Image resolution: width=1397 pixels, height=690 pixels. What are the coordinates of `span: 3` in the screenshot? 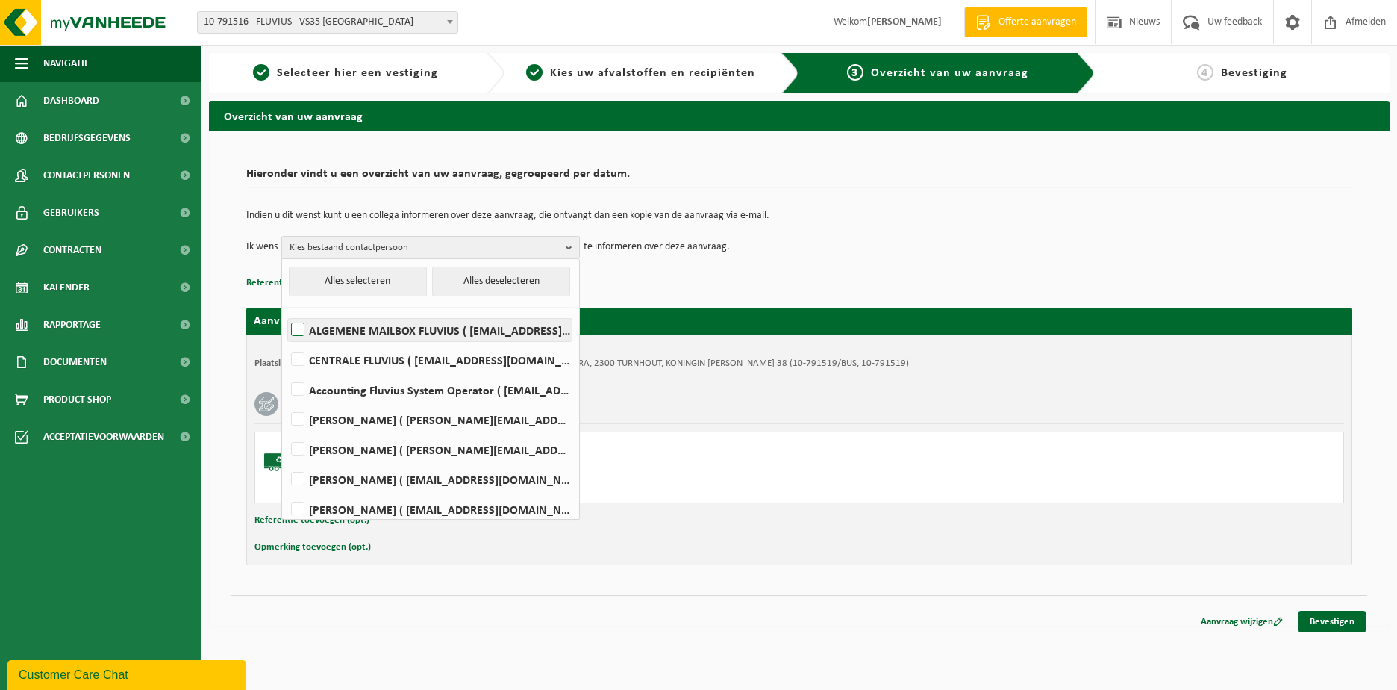 It's located at (855, 72).